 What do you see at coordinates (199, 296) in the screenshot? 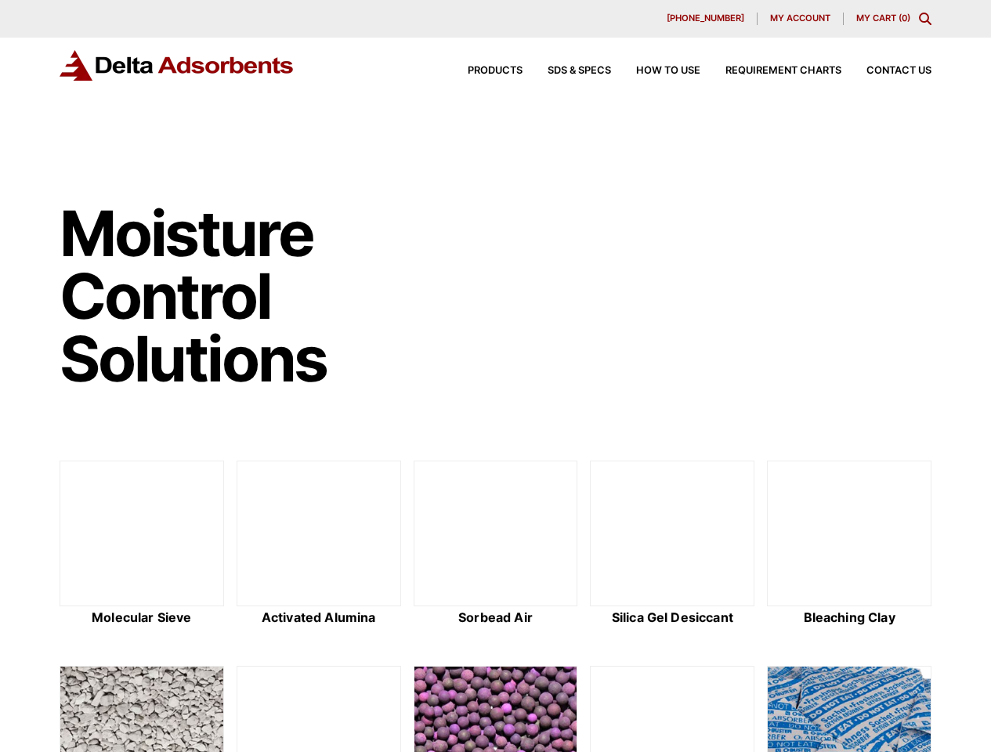
I see `h1: Moisture Control Solutions` at bounding box center [199, 296].